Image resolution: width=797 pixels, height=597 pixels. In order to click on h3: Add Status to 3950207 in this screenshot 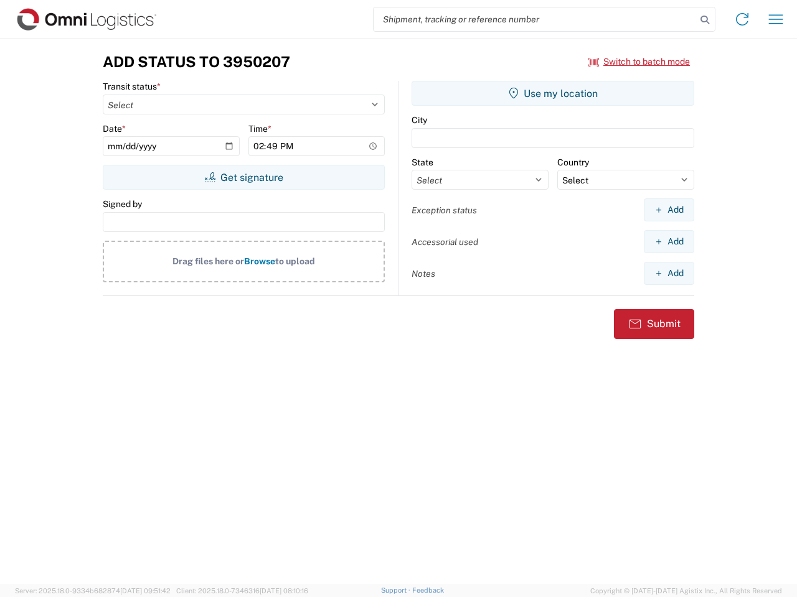, I will do `click(196, 62)`.